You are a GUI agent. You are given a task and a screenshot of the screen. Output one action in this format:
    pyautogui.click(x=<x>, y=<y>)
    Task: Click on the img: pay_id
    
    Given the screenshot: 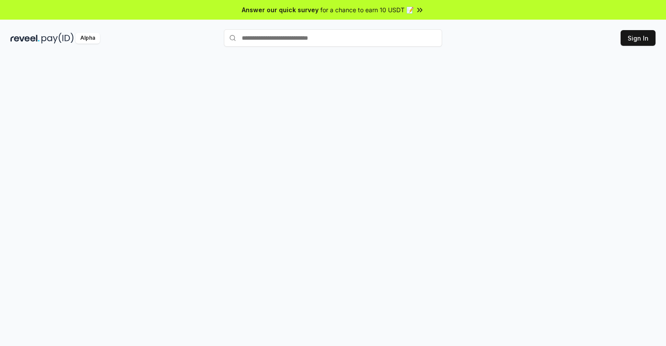 What is the action you would take?
    pyautogui.click(x=58, y=38)
    